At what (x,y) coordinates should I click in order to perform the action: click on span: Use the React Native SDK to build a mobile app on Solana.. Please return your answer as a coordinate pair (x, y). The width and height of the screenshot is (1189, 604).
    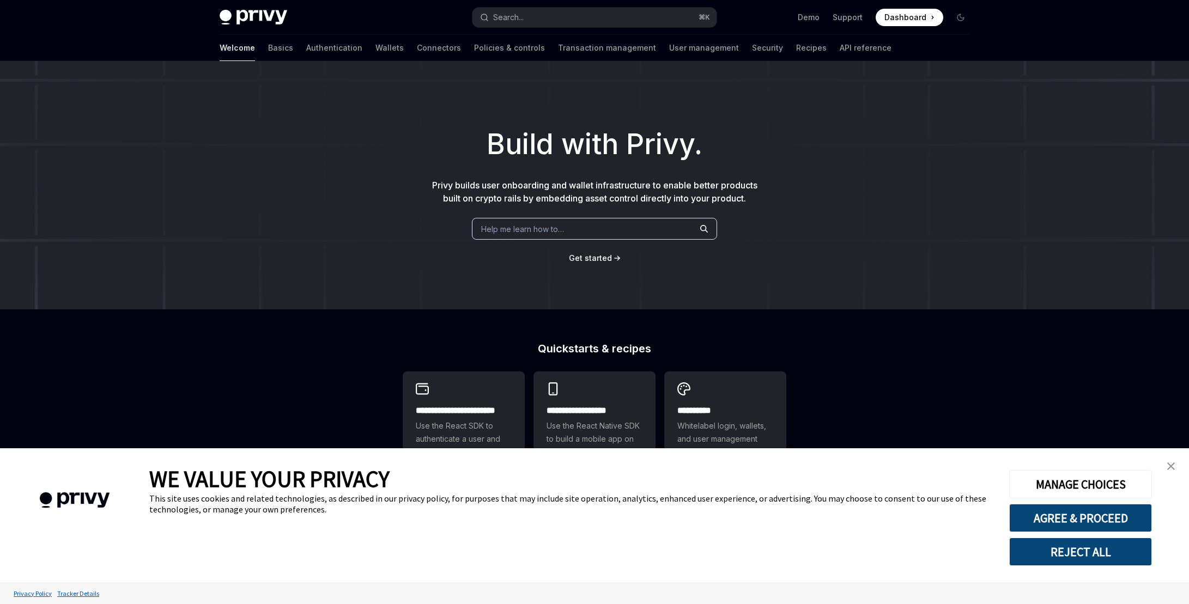
    Looking at the image, I should click on (594, 439).